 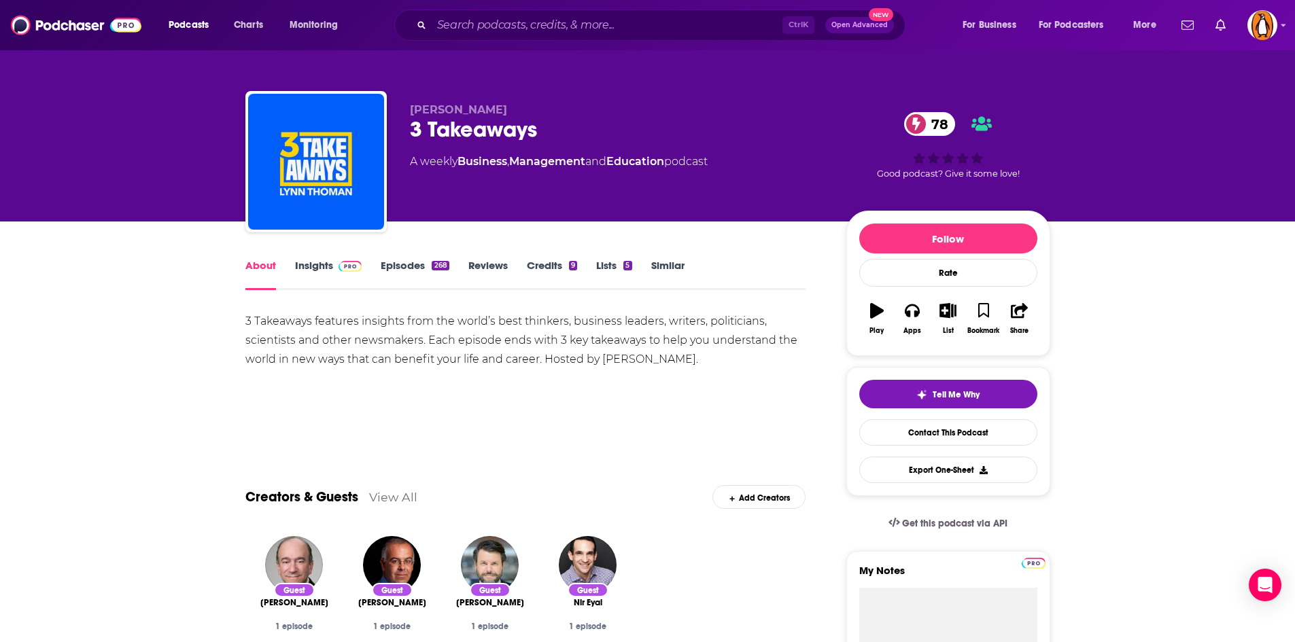 I want to click on button: List, so click(x=948, y=319).